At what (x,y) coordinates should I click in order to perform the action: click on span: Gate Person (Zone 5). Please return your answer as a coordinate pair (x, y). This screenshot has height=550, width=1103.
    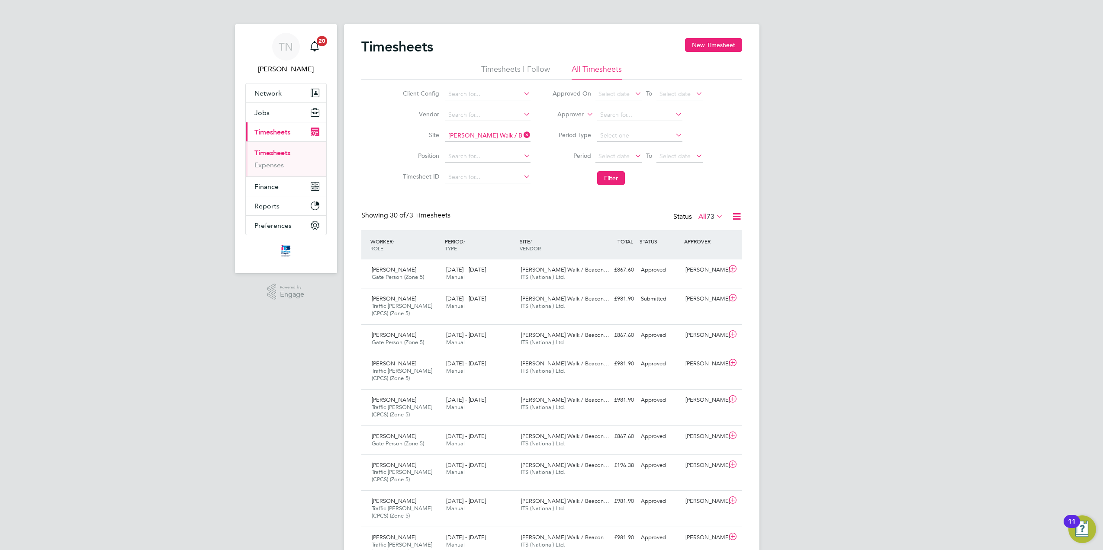
    Looking at the image, I should click on (397, 277).